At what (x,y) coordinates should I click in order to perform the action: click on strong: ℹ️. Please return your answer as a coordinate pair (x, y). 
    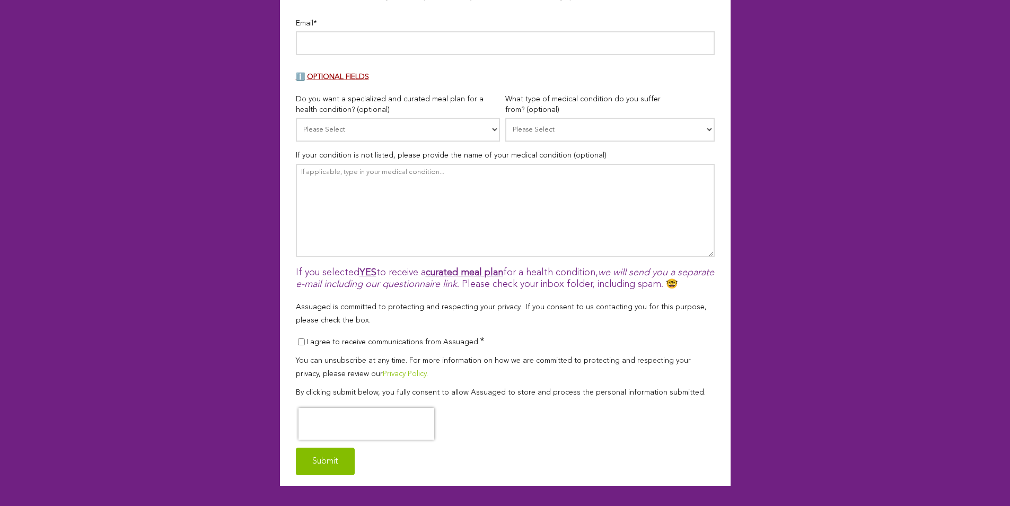
    Looking at the image, I should click on (300, 77).